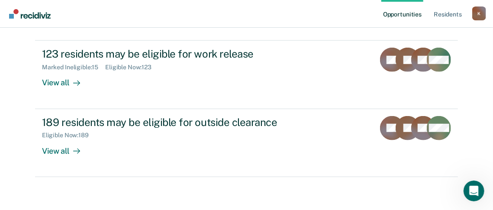 This screenshot has width=493, height=210. Describe the element at coordinates (246, 74) in the screenshot. I see `a: 123 residents may be eligible for work releaseMarked Ineligible:15Eligible Now:123View all` at that location.